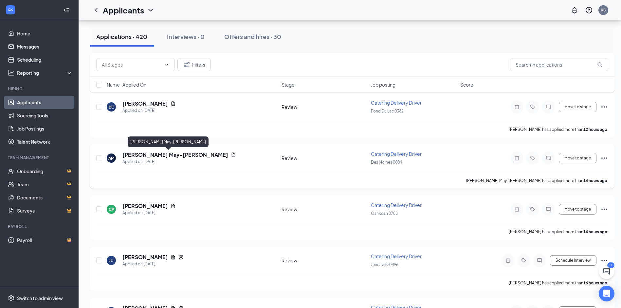 The image size is (621, 308). What do you see at coordinates (607, 271) in the screenshot?
I see `button: ChatActive` at bounding box center [607, 271].